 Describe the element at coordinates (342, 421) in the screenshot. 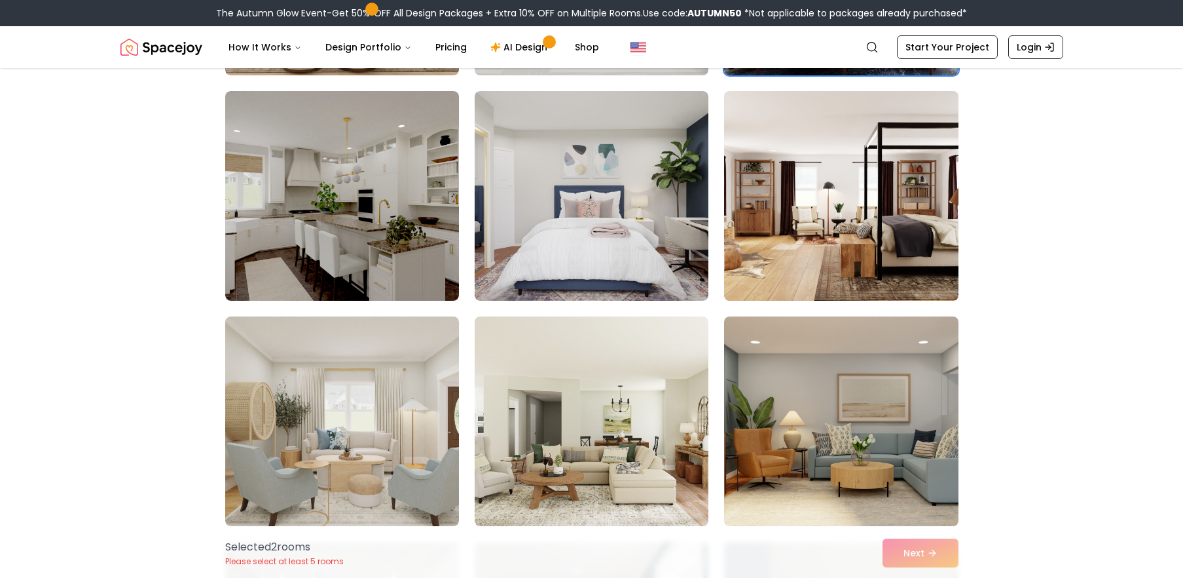

I see `img: Room room-67` at that location.